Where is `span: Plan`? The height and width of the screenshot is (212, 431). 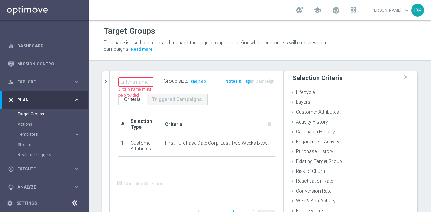
span: Plan is located at coordinates (45, 100).